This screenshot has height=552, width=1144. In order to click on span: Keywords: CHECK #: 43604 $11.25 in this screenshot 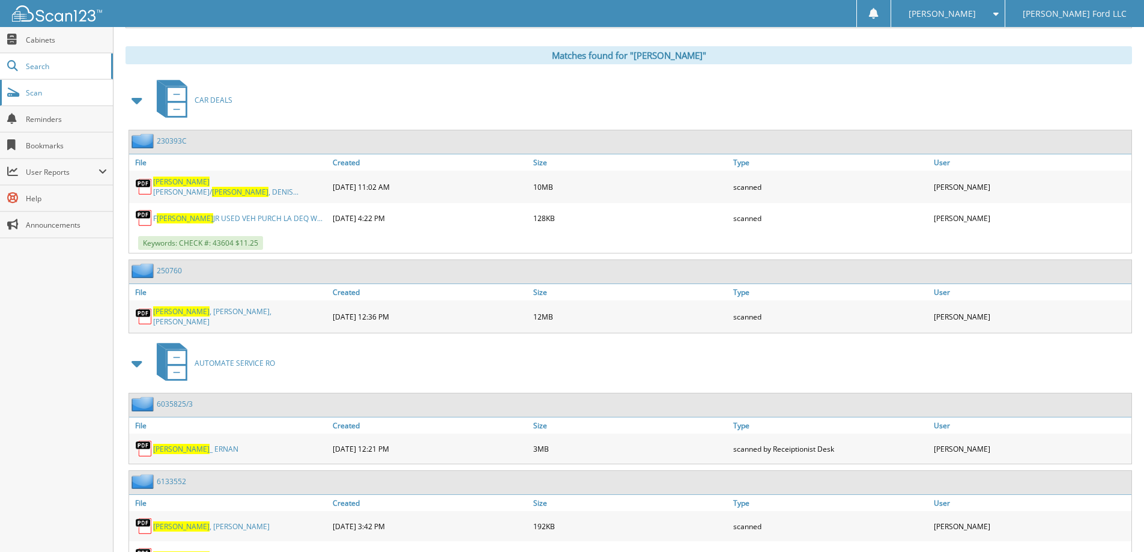, I will do `click(201, 243)`.